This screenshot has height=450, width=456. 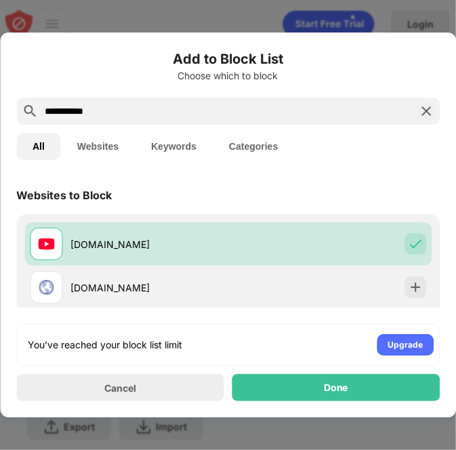 What do you see at coordinates (39, 146) in the screenshot?
I see `button: All` at bounding box center [39, 146].